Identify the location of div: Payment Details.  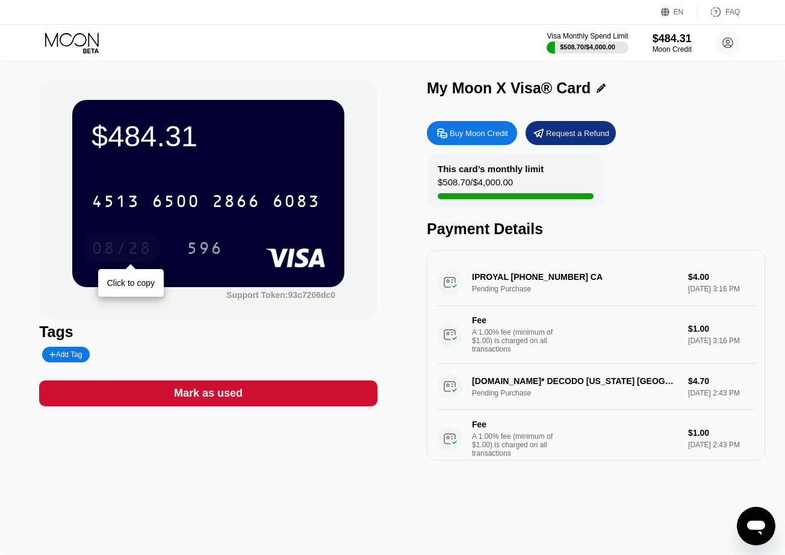
(596, 229).